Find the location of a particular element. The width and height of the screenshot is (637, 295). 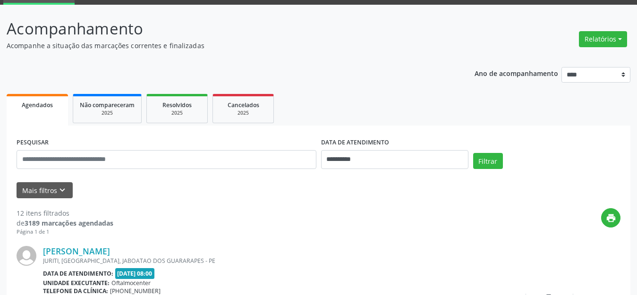

span: Oftalmocenter is located at coordinates (131, 283).